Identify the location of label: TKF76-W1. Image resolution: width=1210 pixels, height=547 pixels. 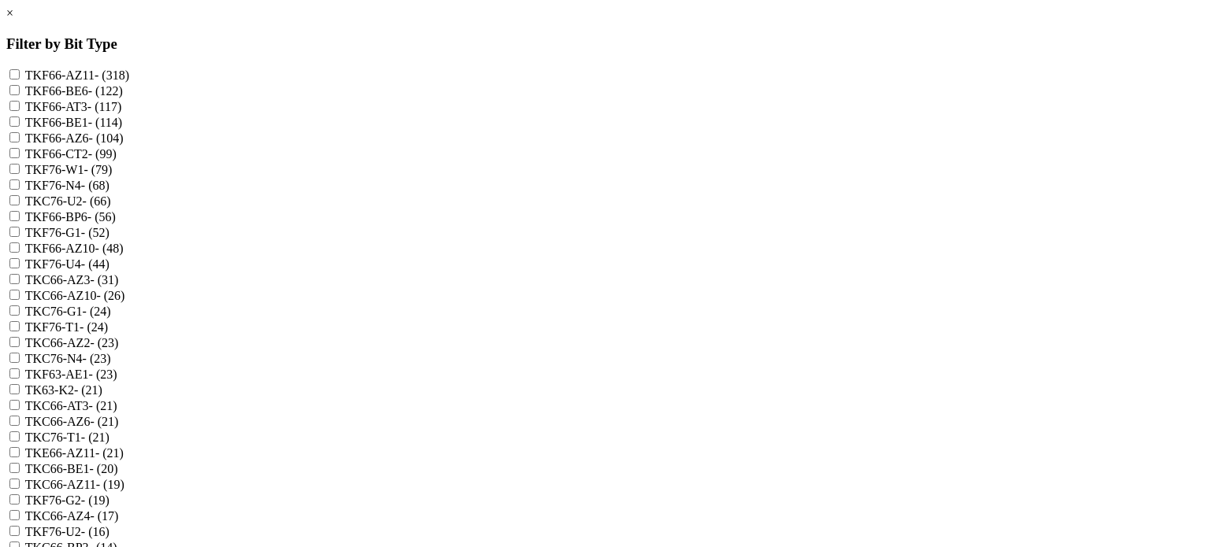
(69, 169).